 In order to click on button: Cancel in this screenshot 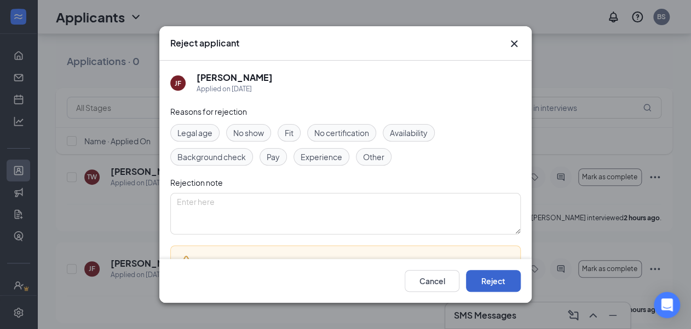, I will do `click(432, 281)`.